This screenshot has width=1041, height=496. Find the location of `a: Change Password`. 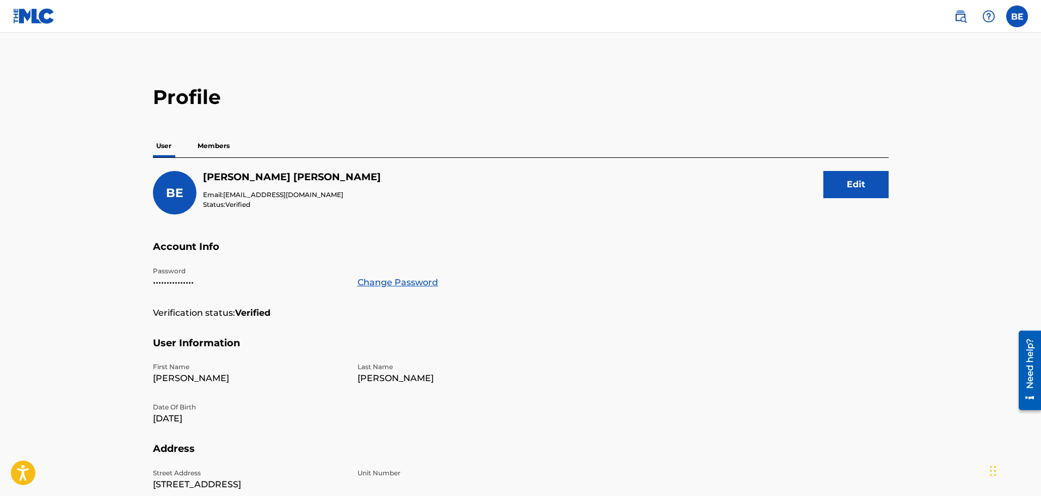

a: Change Password is located at coordinates (398, 283).